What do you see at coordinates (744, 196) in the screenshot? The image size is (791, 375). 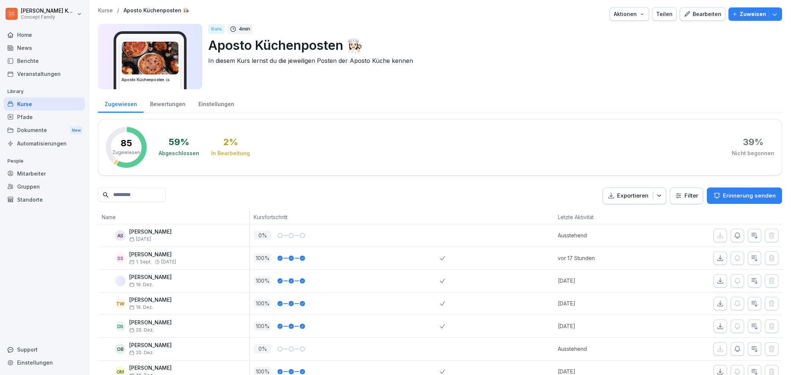 I see `button: Erinnerung senden` at bounding box center [744, 196].